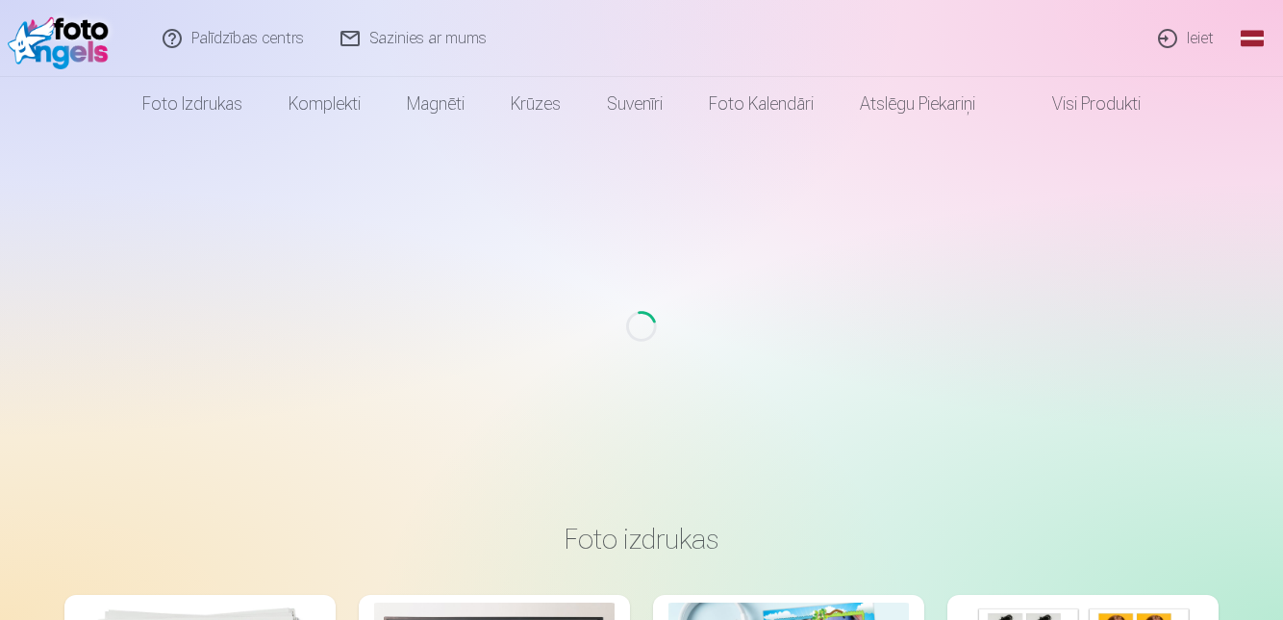  I want to click on a: Suvenīri, so click(635, 104).